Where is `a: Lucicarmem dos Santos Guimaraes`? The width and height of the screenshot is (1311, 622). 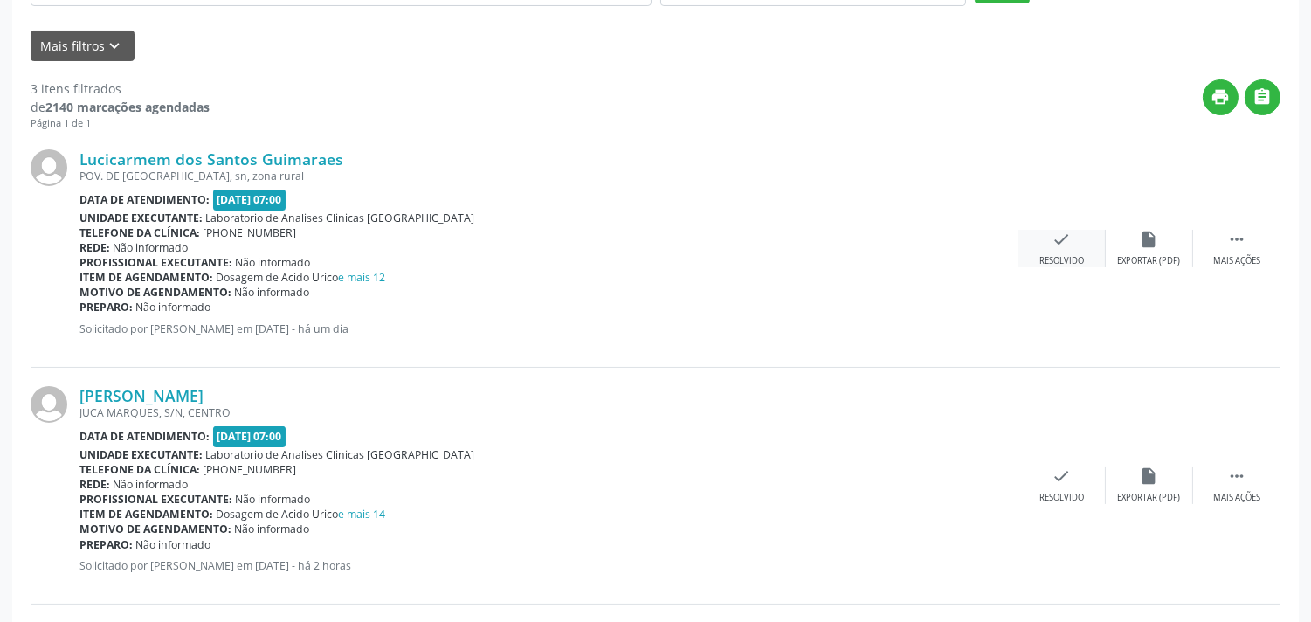 a: Lucicarmem dos Santos Guimaraes is located at coordinates (211, 159).